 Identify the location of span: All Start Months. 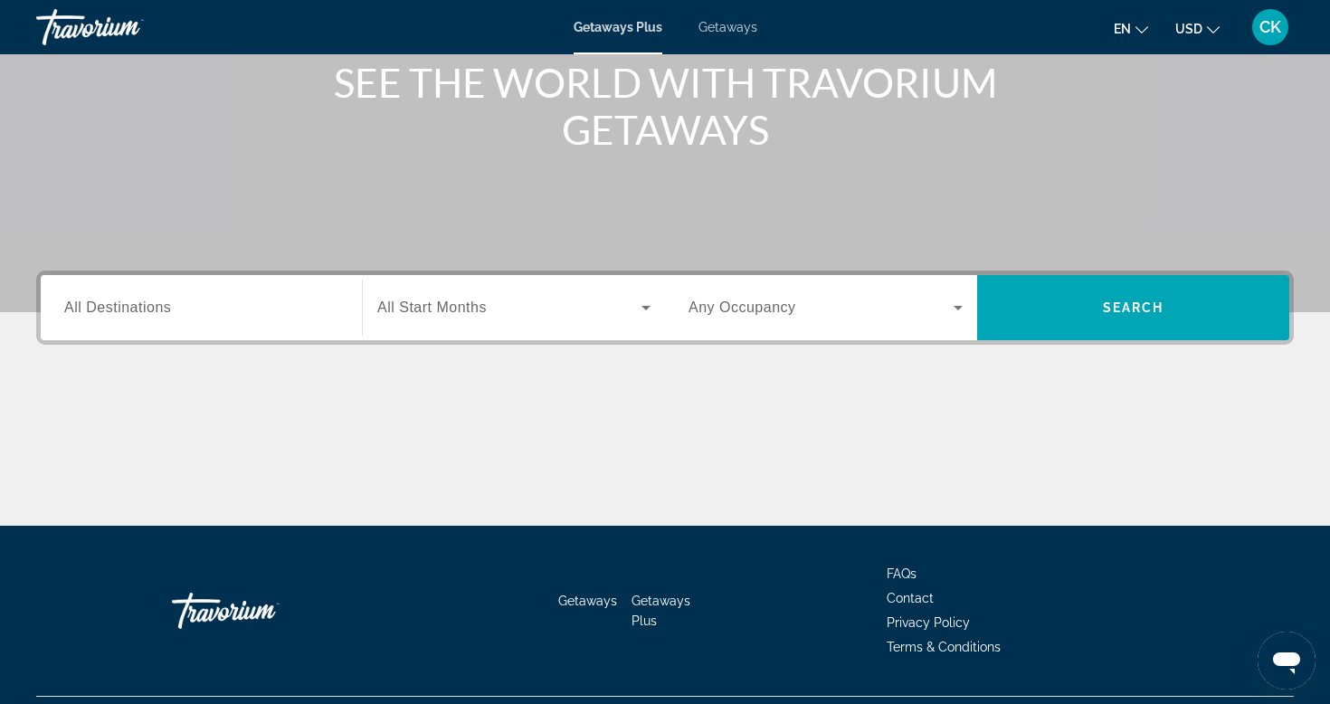
(431, 307).